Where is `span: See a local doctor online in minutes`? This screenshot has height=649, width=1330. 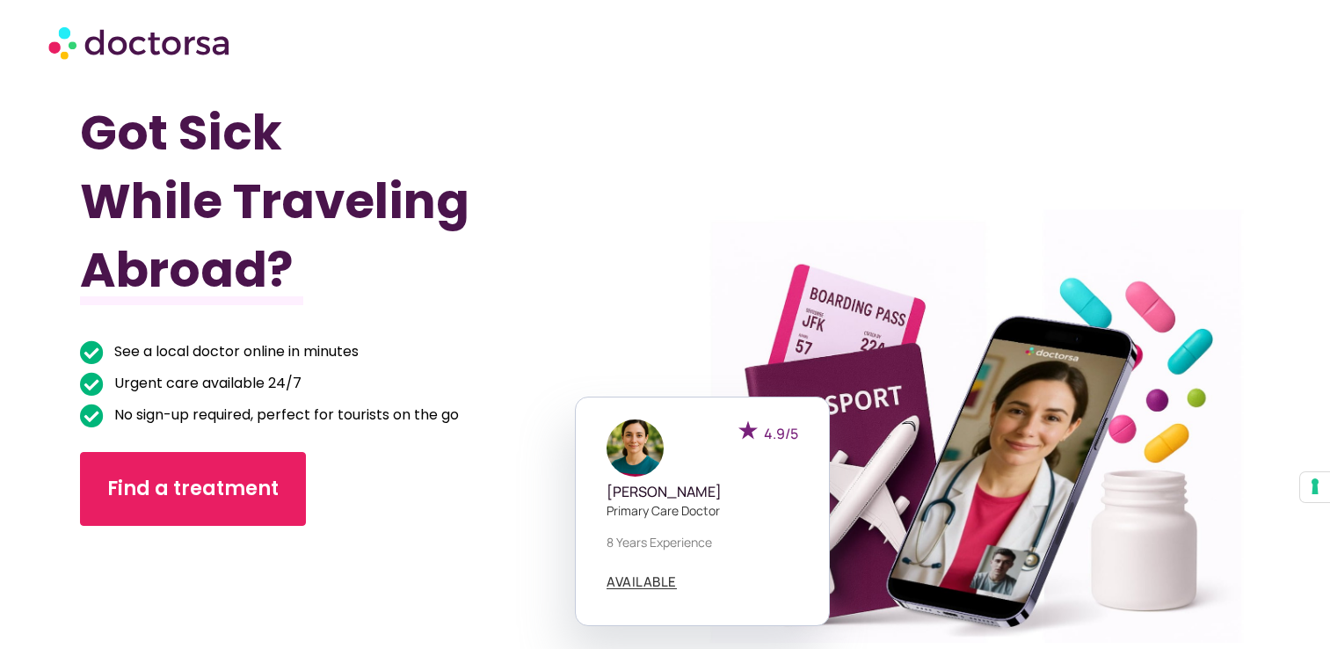
span: See a local doctor online in minutes is located at coordinates (234, 352).